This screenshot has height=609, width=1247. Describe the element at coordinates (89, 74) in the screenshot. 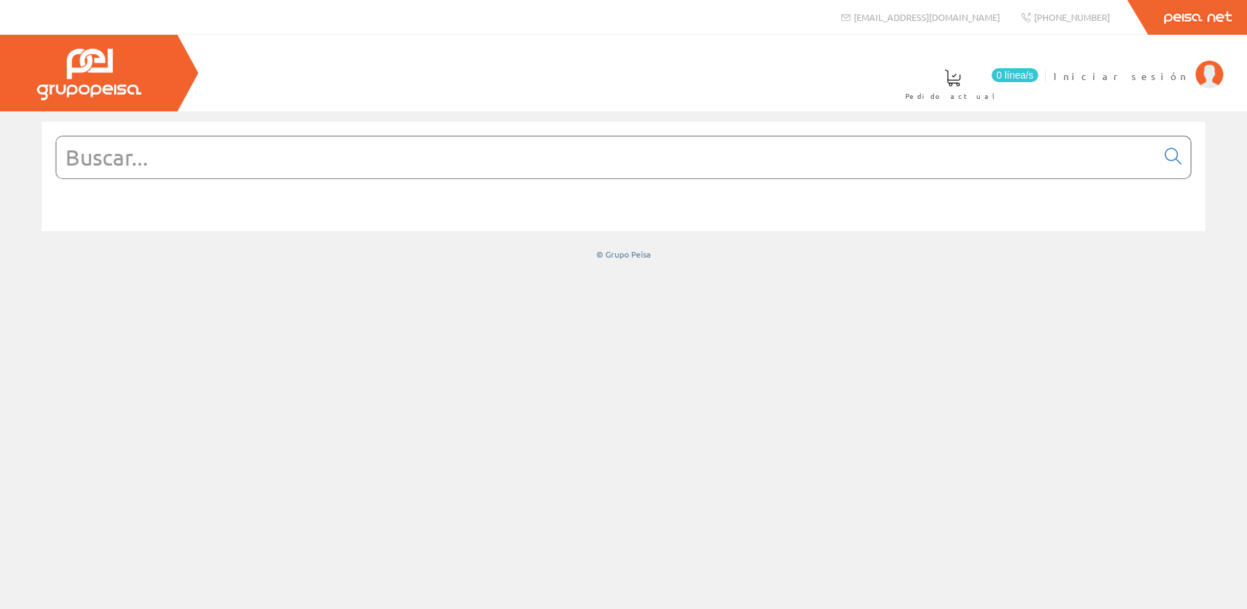

I see `img: Grupo Peisa` at that location.